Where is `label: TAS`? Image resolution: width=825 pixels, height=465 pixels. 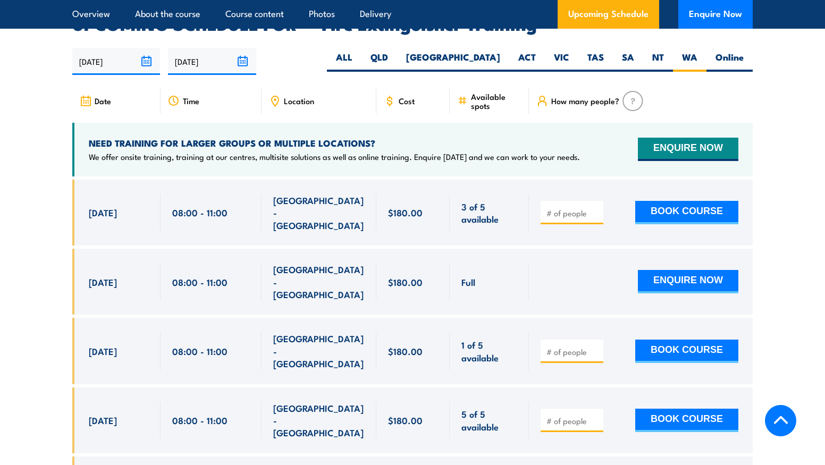 label: TAS is located at coordinates (595, 61).